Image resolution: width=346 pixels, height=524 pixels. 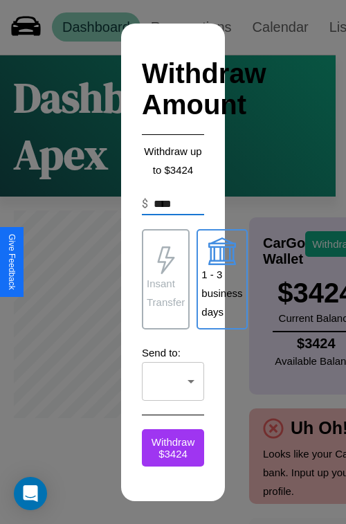 I want to click on button: Withdraw $3424, so click(x=173, y=448).